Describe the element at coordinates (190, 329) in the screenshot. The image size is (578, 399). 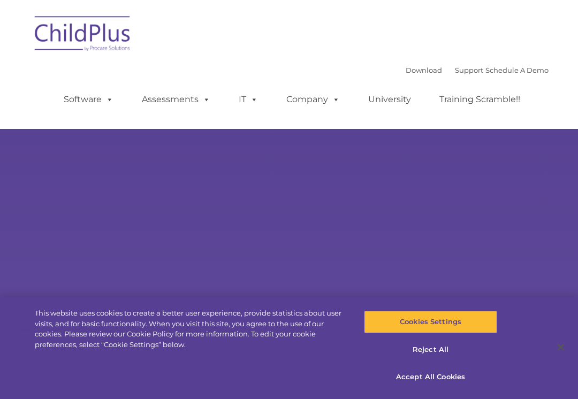
I see `div: This website uses cookies to create a better user experience, provide statistics about user visit...` at that location.